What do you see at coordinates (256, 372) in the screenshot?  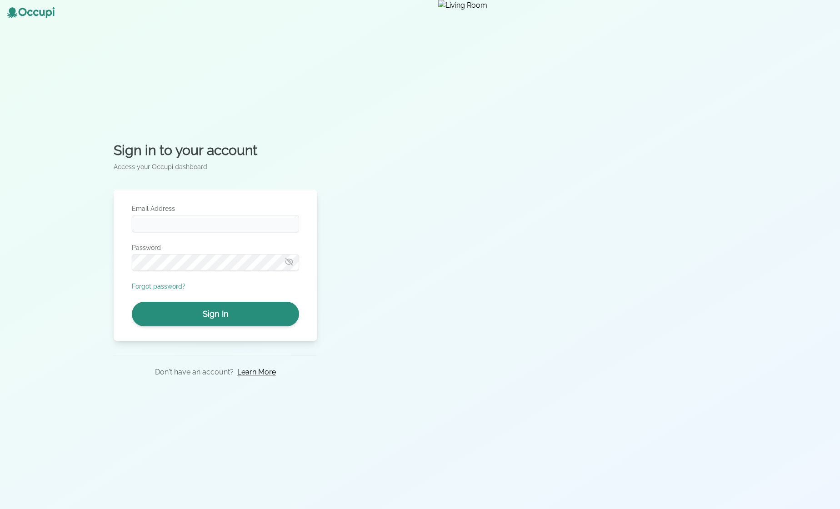 I see `a: Learn More` at bounding box center [256, 372].